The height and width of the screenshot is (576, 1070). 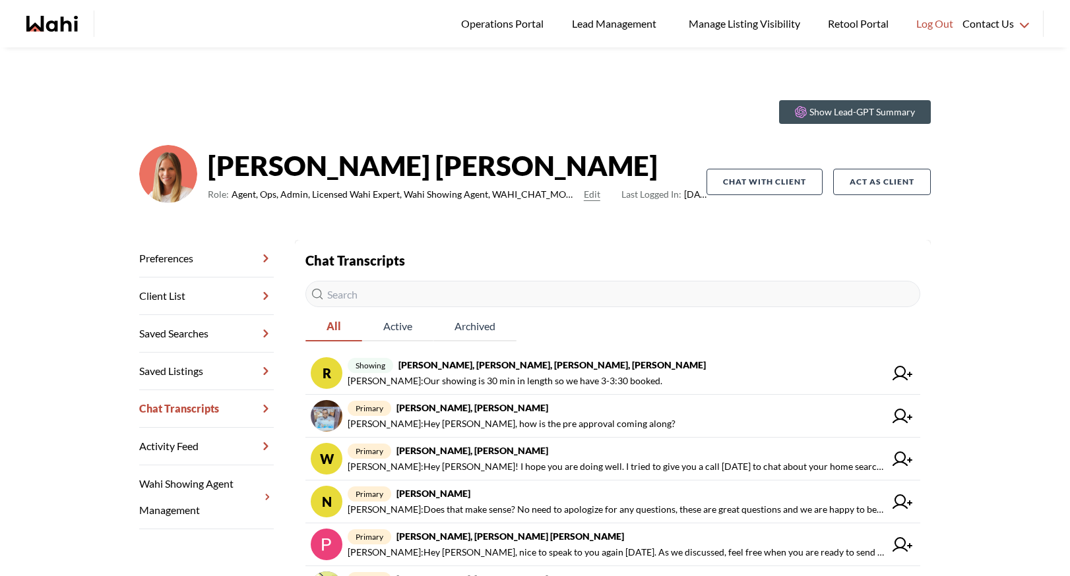 I want to click on span: Operations Portal, so click(x=505, y=24).